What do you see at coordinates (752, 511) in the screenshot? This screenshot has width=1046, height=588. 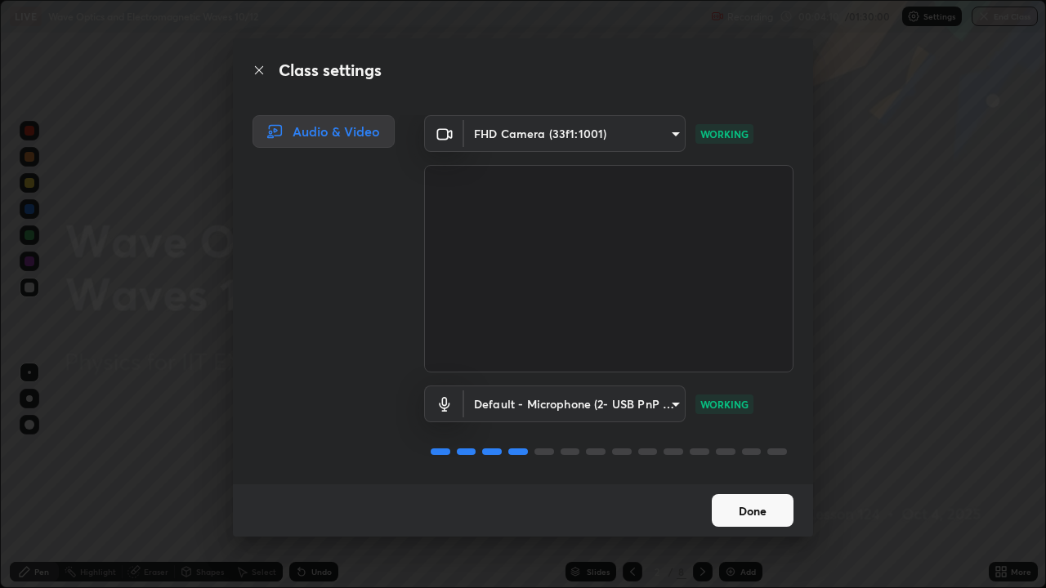 I see `button: Done` at bounding box center [752, 511].